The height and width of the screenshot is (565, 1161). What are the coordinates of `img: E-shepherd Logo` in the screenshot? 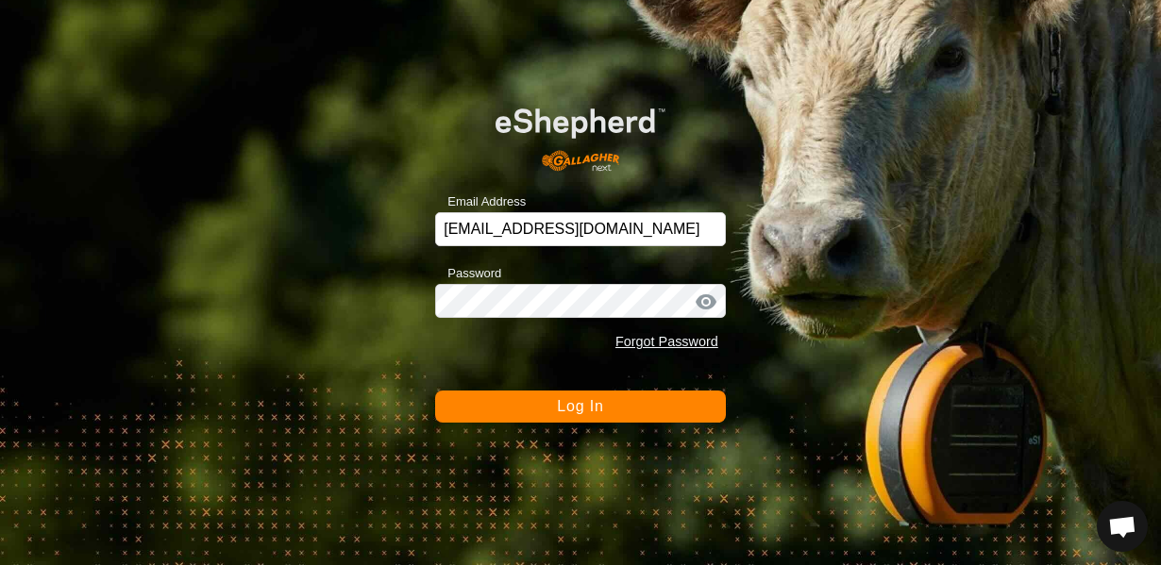 It's located at (580, 133).